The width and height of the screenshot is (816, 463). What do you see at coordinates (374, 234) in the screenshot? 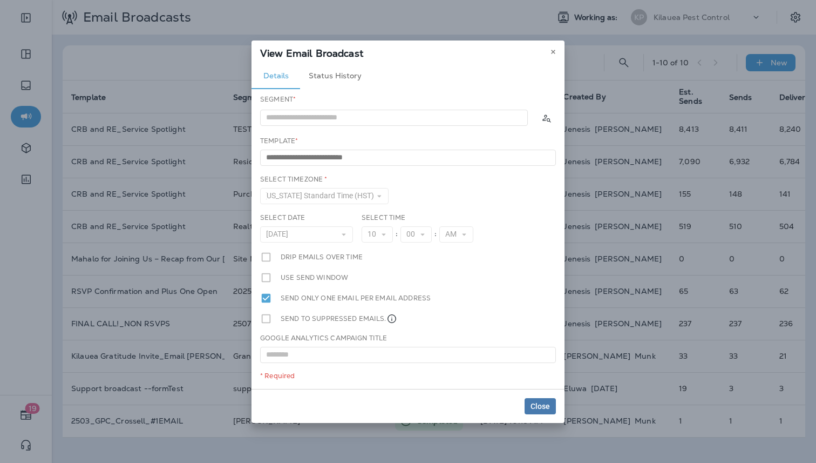
I see `span: 10` at bounding box center [374, 234].